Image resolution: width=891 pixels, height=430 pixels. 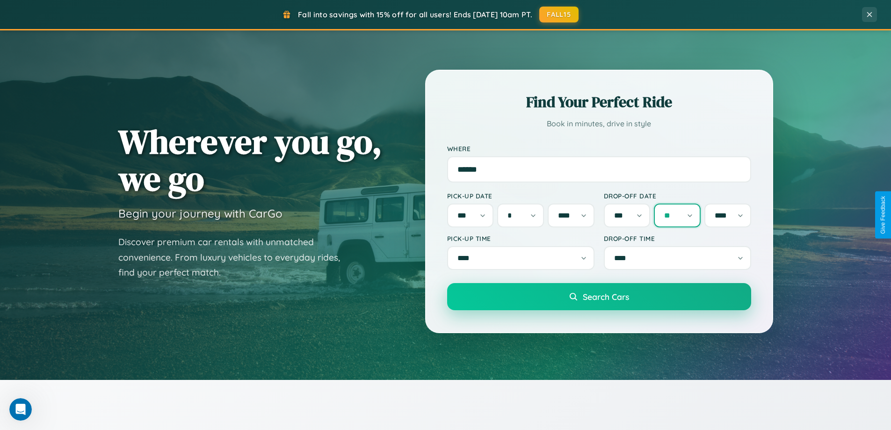 I want to click on label: Pick-up Time, so click(x=521, y=238).